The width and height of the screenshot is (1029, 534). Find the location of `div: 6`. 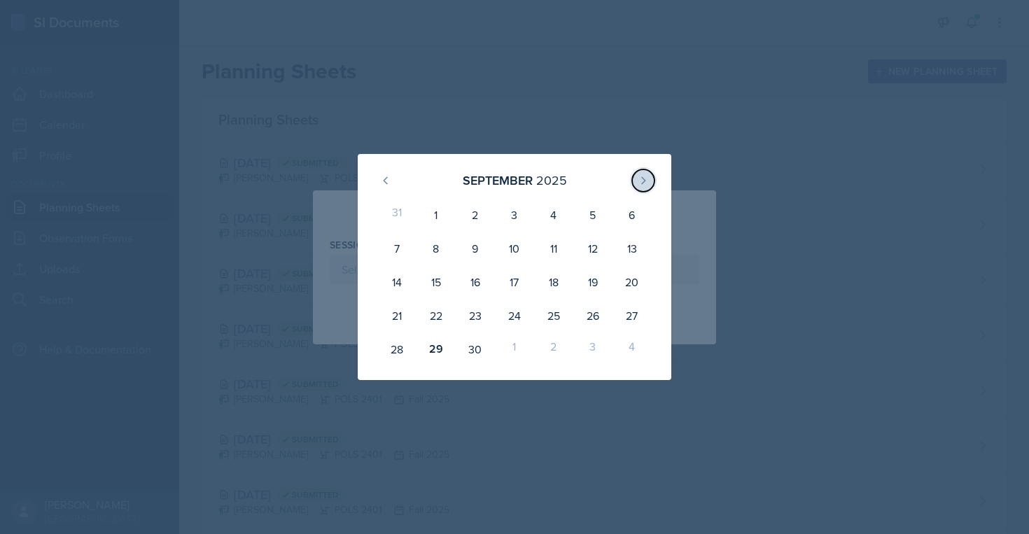

div: 6 is located at coordinates (632, 215).